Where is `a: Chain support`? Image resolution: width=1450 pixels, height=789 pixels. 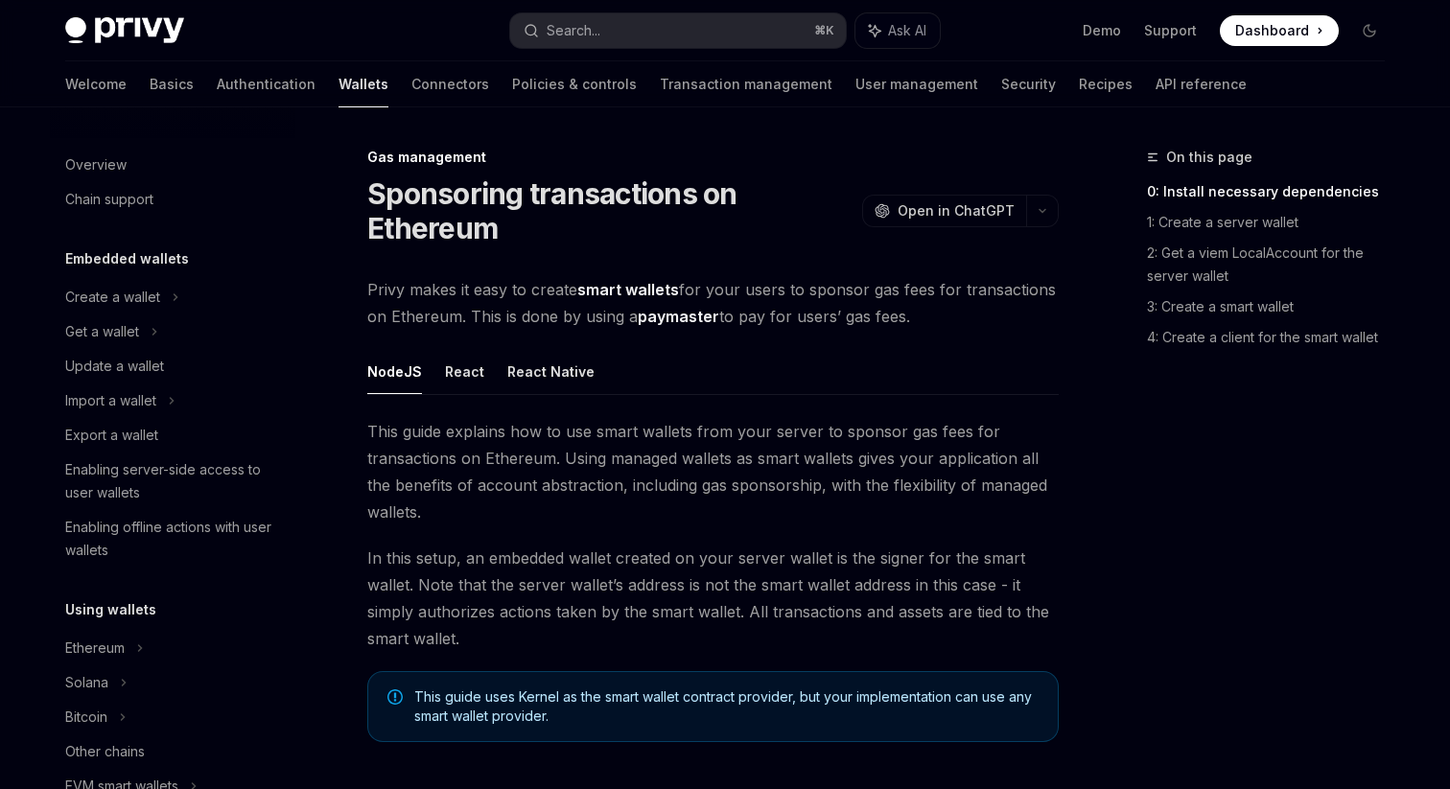
a: Chain support is located at coordinates (173, 199).